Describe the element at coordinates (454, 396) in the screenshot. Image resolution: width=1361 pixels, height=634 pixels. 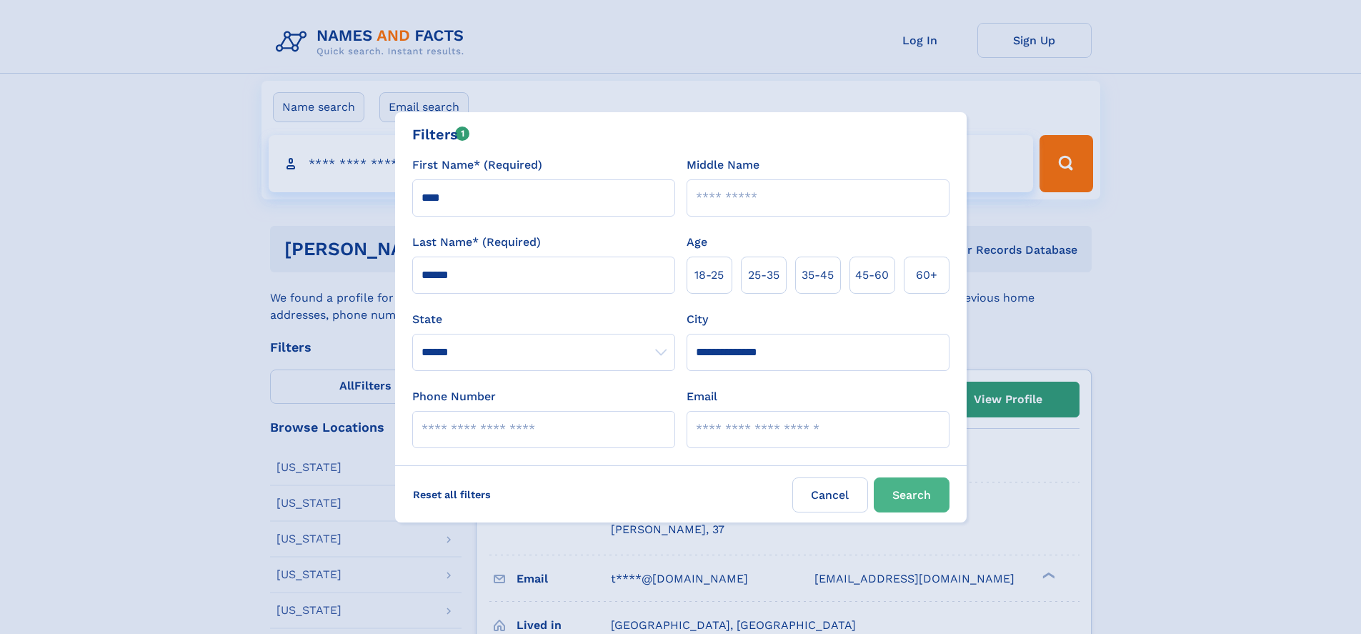
I see `label: Phone Number` at that location.